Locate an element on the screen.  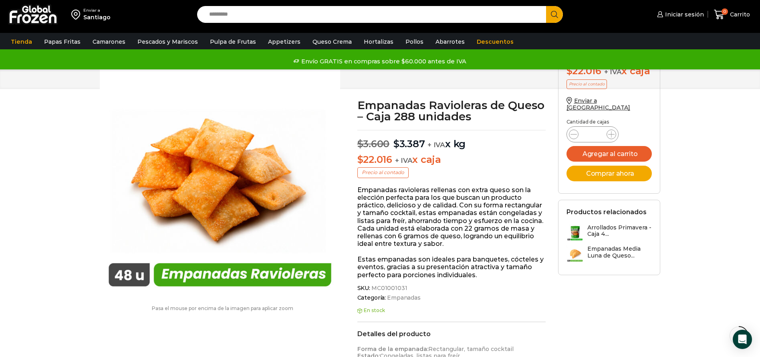
div: Enviar a is located at coordinates (97, 10).